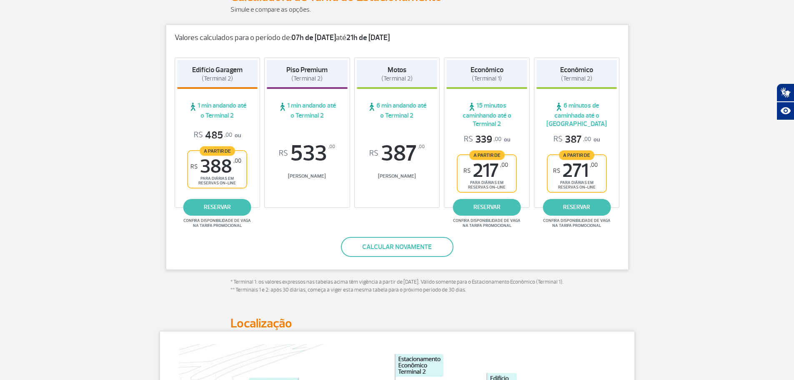  Describe the element at coordinates (487, 115) in the screenshot. I see `span: 15 minutos caminhando até o Terminal 2` at that location.